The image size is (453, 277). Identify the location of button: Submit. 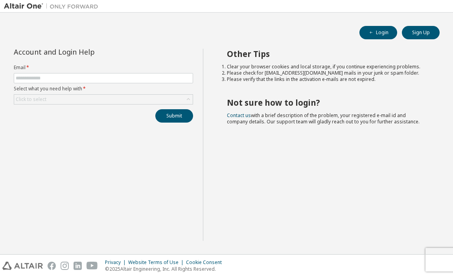
(174, 116).